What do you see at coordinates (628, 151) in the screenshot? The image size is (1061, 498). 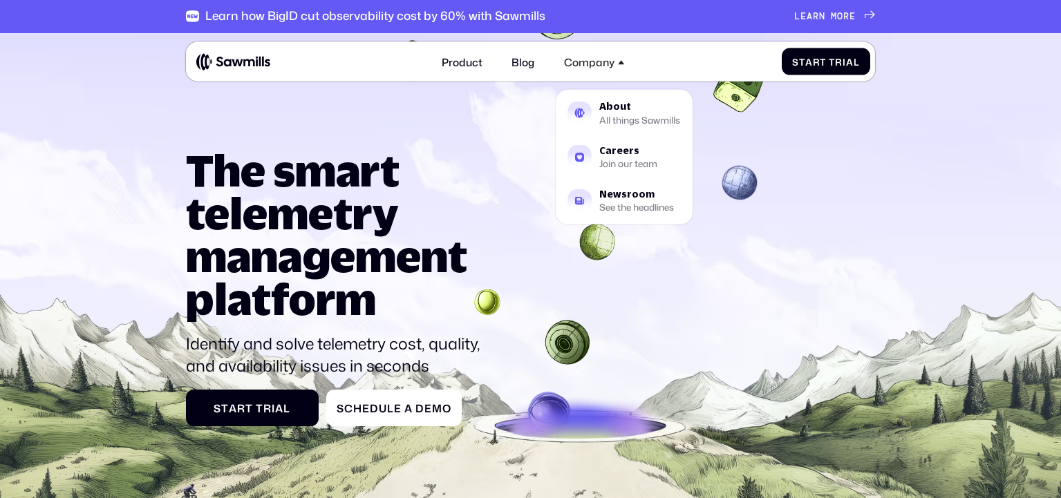 I see `div: Careers` at bounding box center [628, 151].